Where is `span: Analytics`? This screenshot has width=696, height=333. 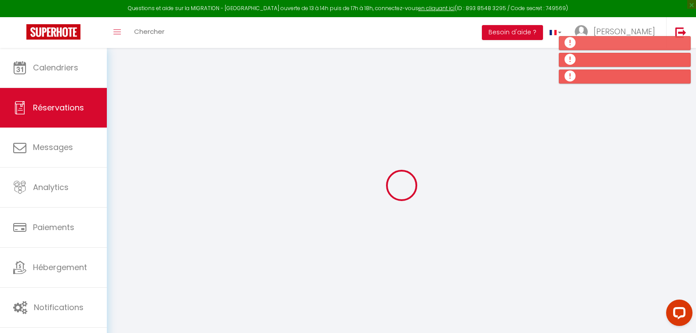
span: Analytics is located at coordinates (51, 187).